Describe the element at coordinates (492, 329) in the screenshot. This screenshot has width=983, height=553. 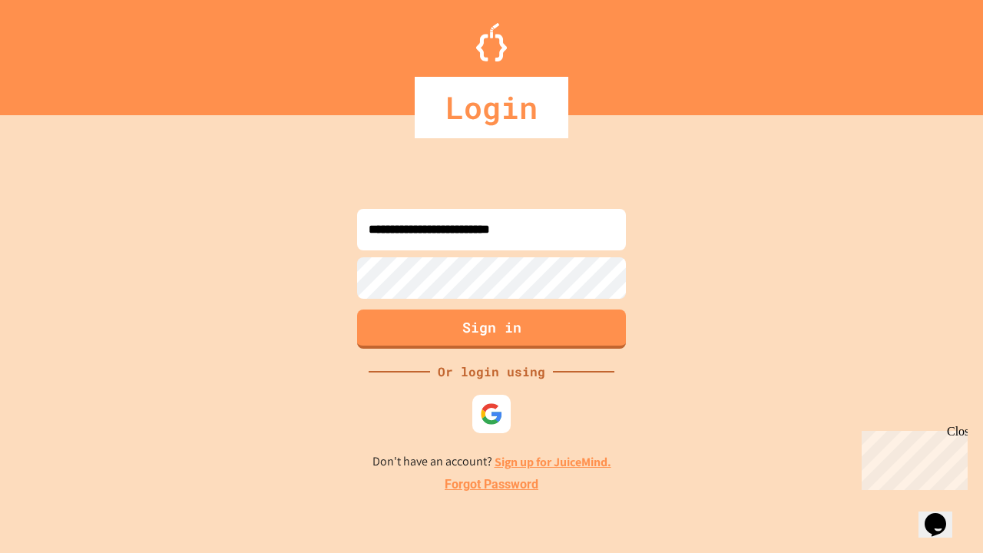
I see `button: Sign in` at that location.